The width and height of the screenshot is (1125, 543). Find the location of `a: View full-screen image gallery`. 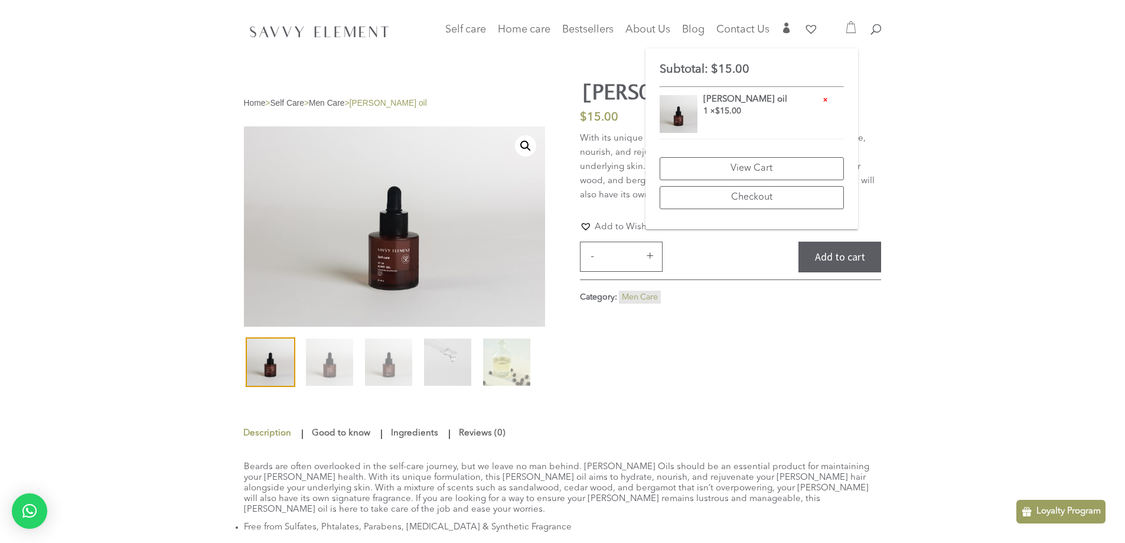

a: View full-screen image gallery is located at coordinates (526, 146).